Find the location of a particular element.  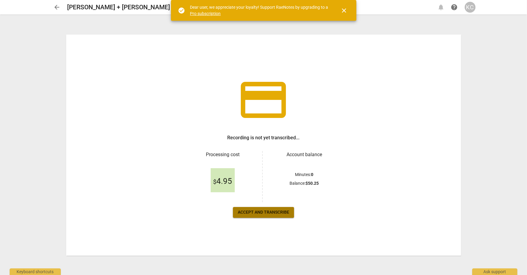

span: 4.95 is located at coordinates (223, 181).